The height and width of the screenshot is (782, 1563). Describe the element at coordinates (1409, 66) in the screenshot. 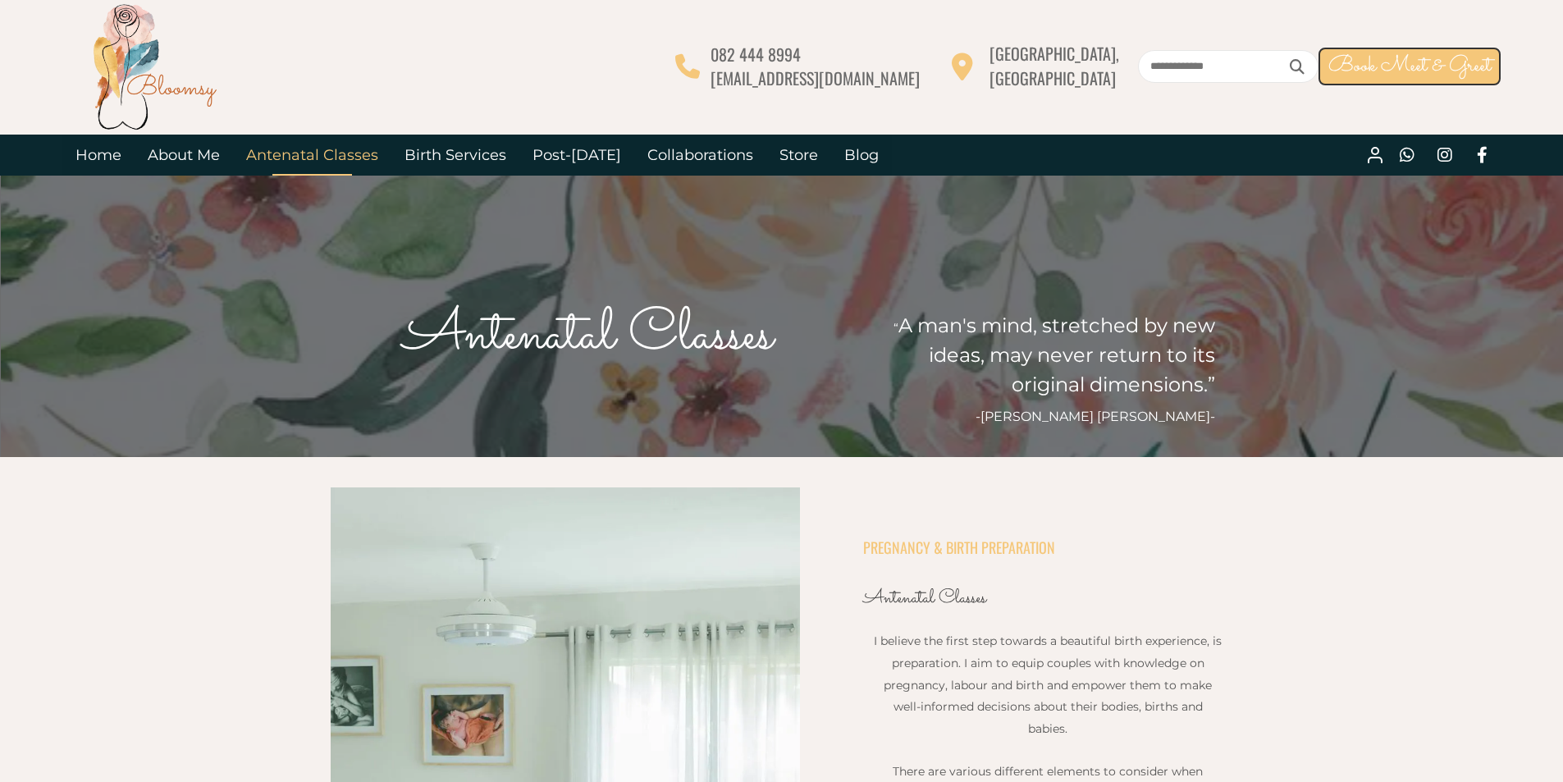

I see `a: Book Meet & Greet` at that location.